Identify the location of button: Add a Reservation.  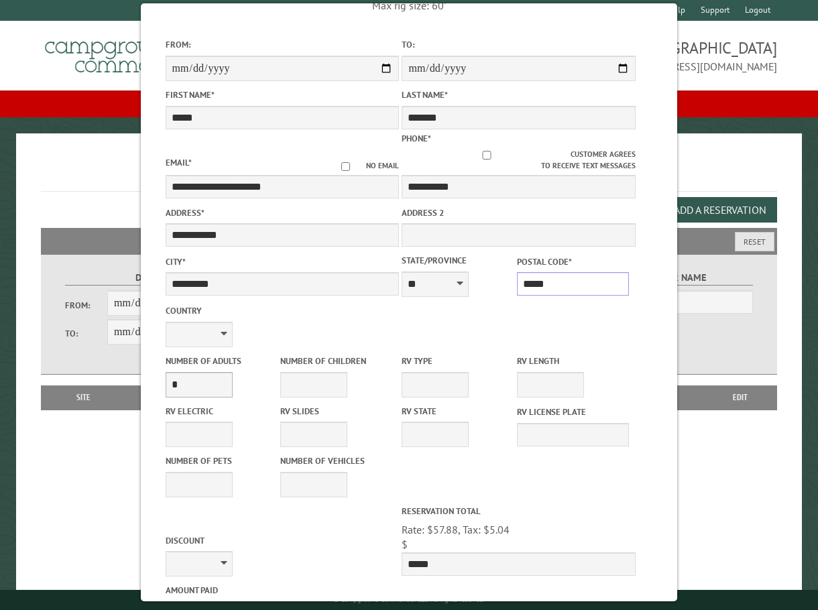
(720, 210).